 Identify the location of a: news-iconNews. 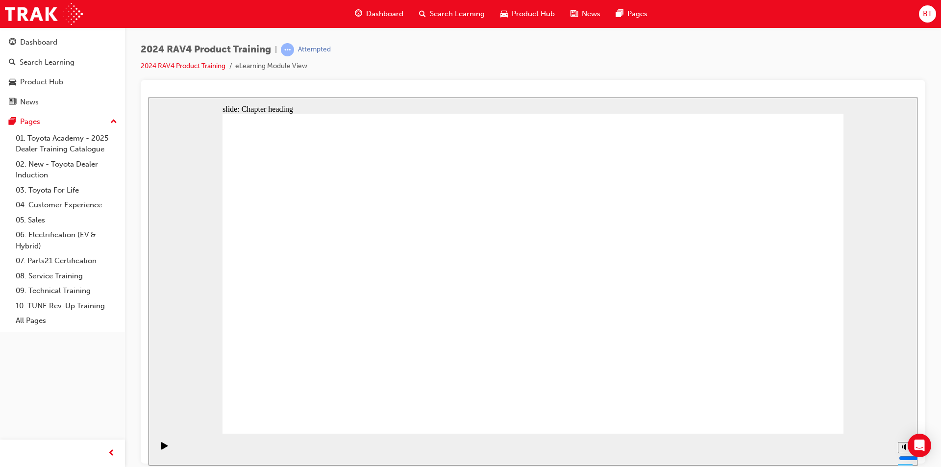
(585, 14).